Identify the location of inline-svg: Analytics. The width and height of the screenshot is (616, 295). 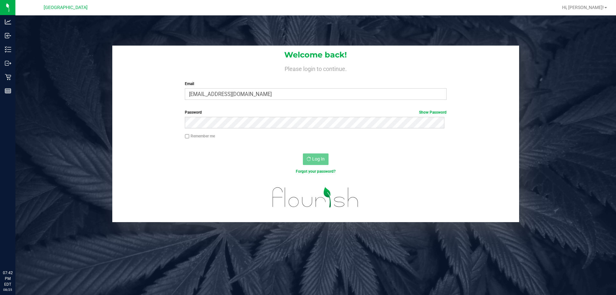
(8, 22).